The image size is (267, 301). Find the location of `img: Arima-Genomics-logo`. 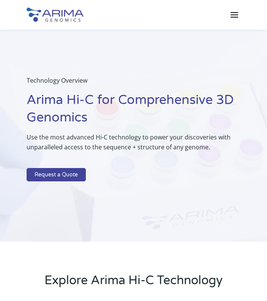

img: Arima-Genomics-logo is located at coordinates (55, 14).